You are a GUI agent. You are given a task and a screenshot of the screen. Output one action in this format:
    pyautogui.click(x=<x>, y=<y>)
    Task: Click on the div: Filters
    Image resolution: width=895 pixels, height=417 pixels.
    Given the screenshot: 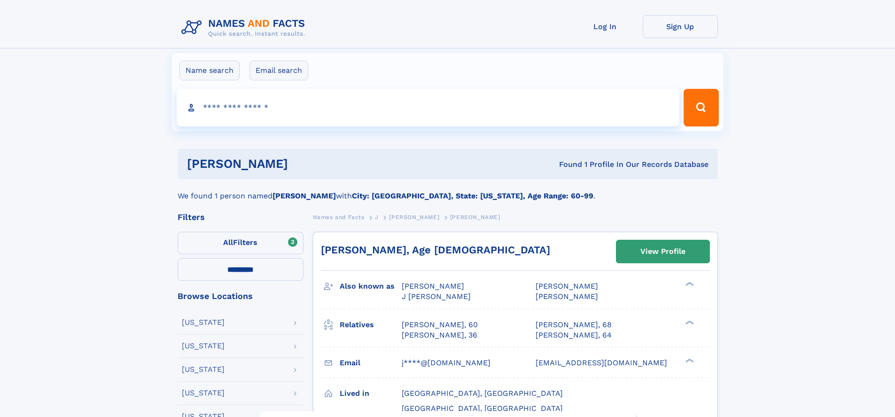 What is the action you would take?
    pyautogui.click(x=241, y=217)
    